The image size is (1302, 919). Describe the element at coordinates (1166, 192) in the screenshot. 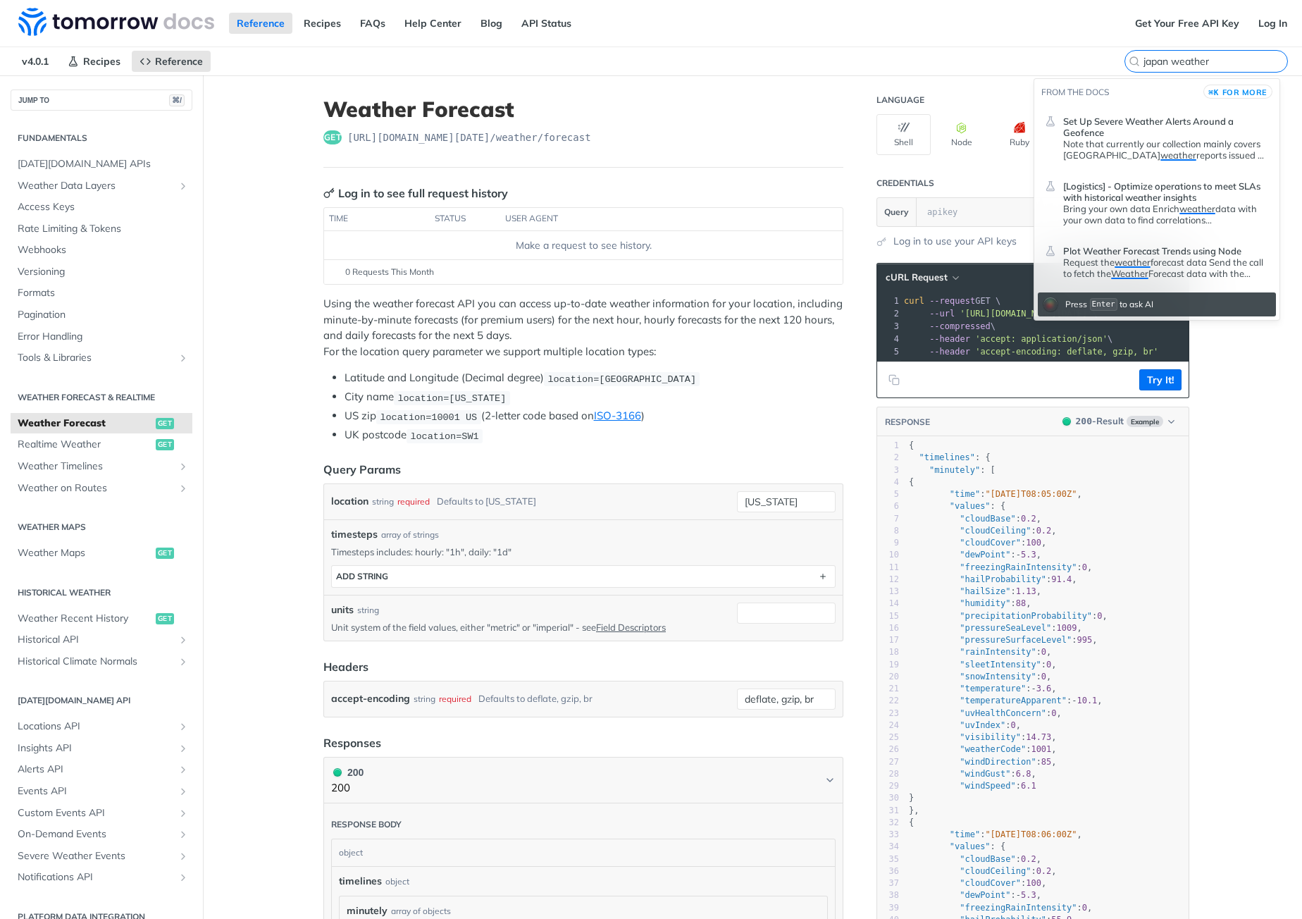

I see `span: [Logistics] - Optimize operations to meet SLAs with historical weather insights` at that location.